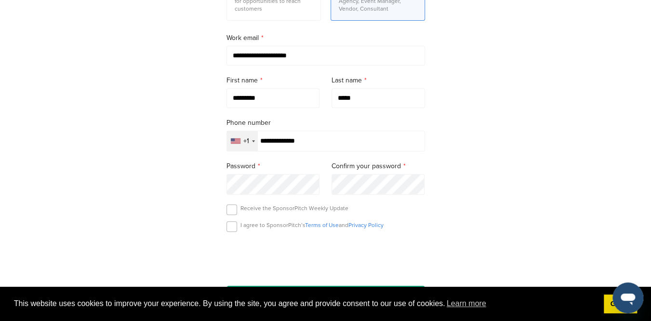 The height and width of the screenshot is (321, 651). What do you see at coordinates (322, 225) in the screenshot?
I see `a: Terms of Use` at bounding box center [322, 225].